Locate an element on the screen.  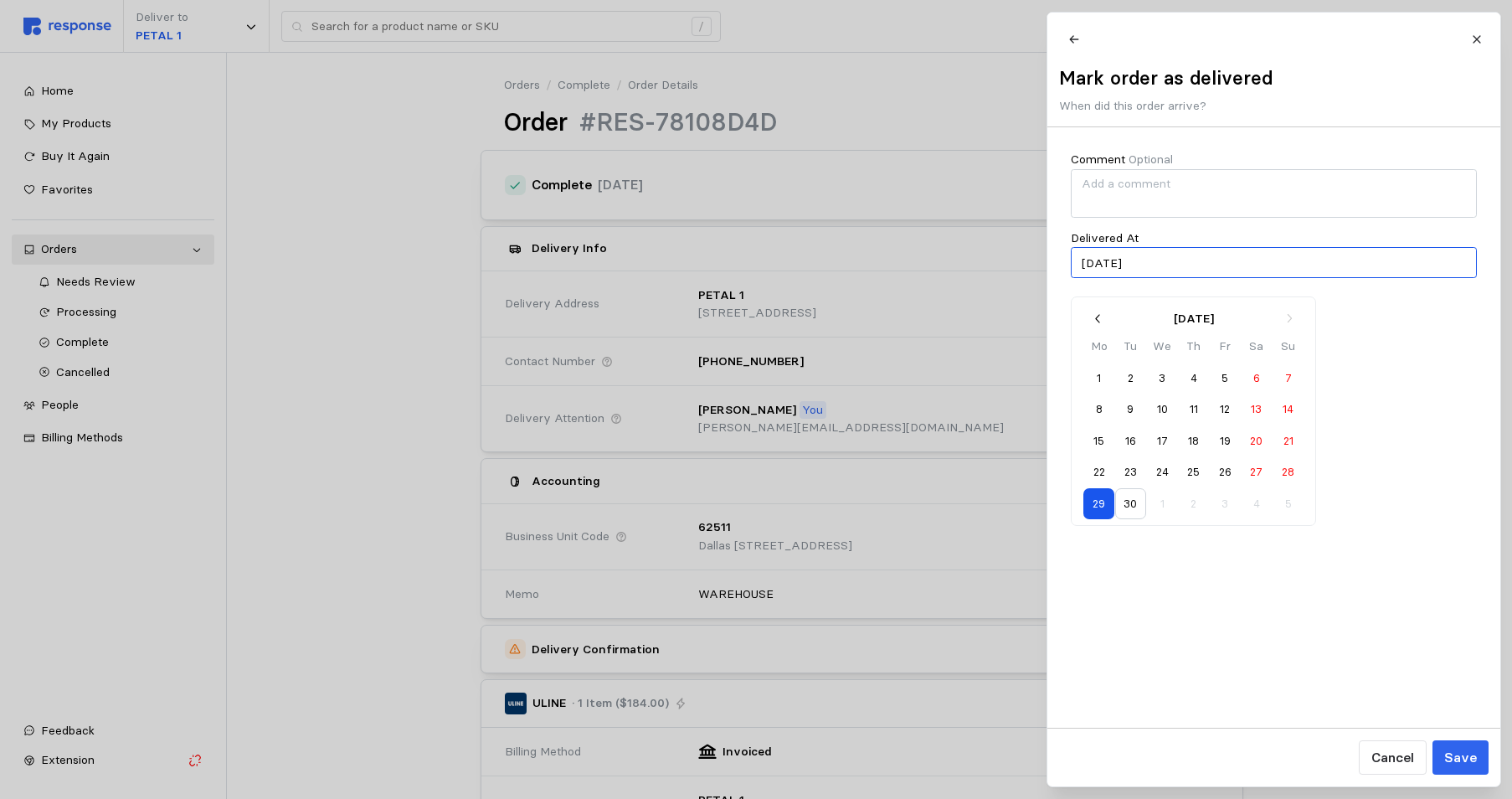
button: 25 September 2025 is located at coordinates (1193, 471).